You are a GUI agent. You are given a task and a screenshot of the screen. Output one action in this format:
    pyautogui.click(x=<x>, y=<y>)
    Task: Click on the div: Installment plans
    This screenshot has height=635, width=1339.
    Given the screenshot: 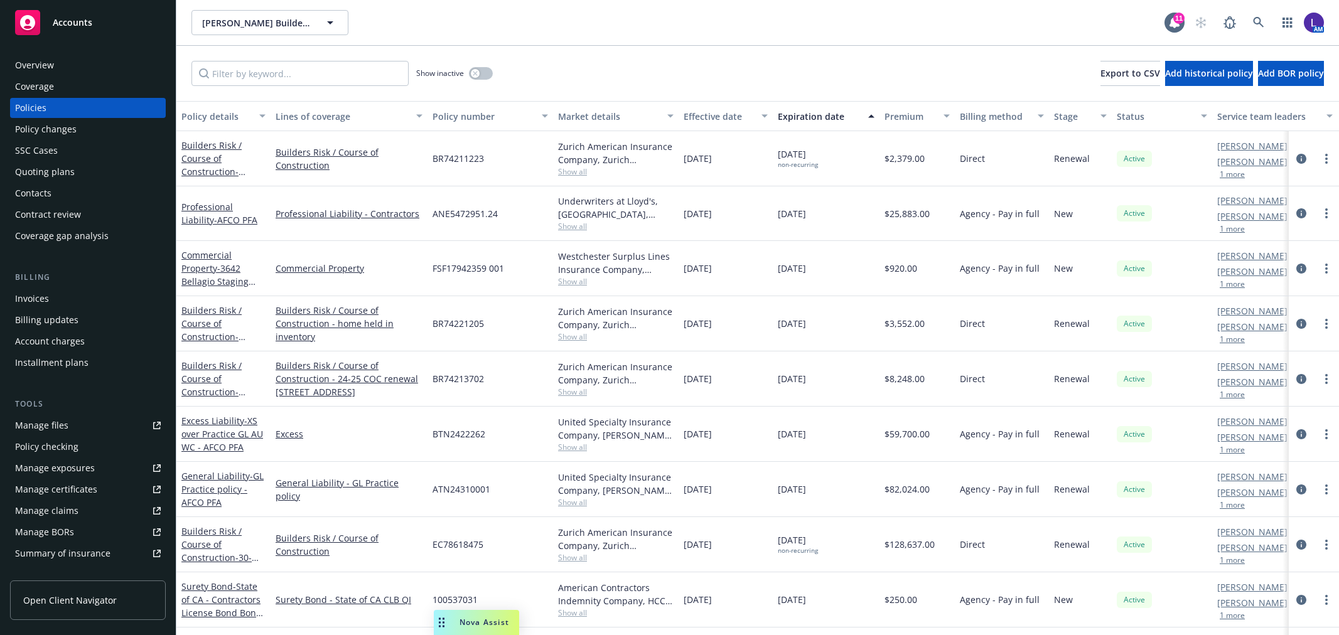 What is the action you would take?
    pyautogui.click(x=51, y=363)
    